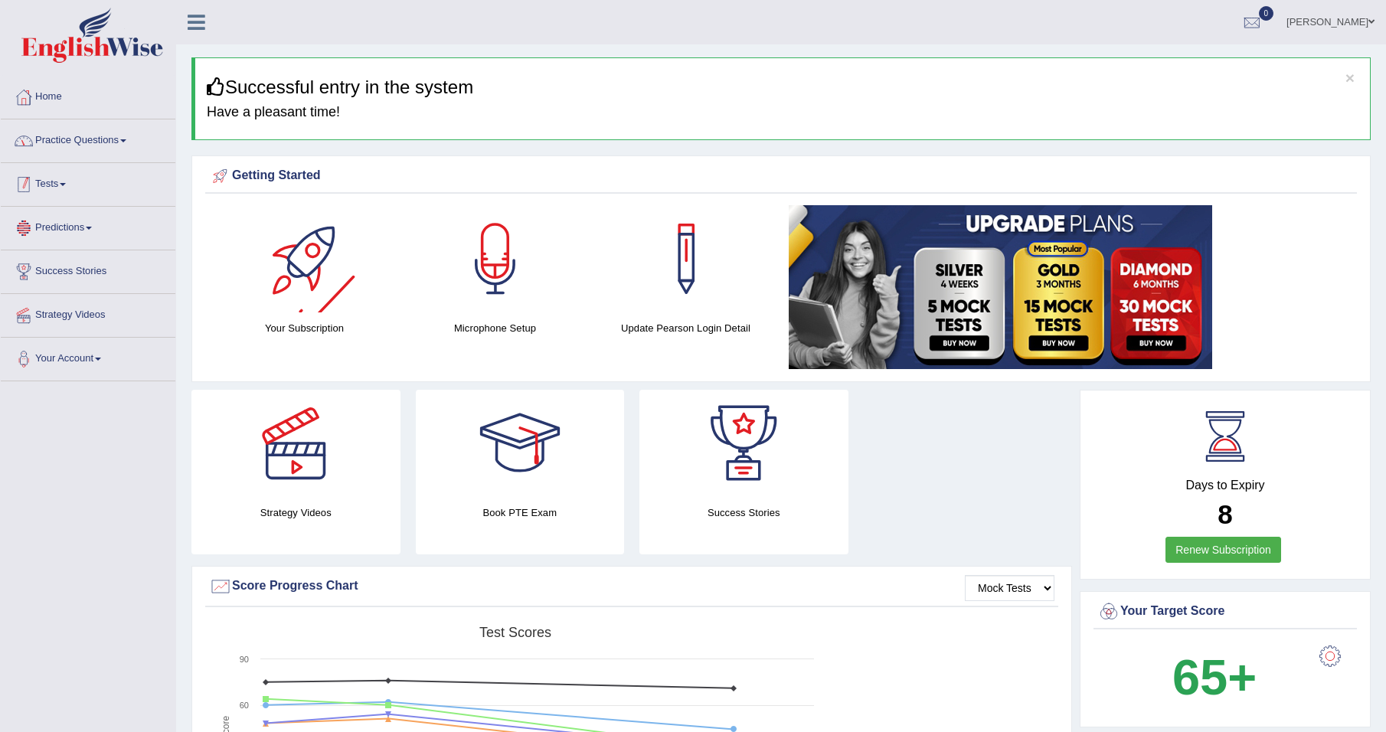  Describe the element at coordinates (88, 139) in the screenshot. I see `a: Practice Questions` at that location.